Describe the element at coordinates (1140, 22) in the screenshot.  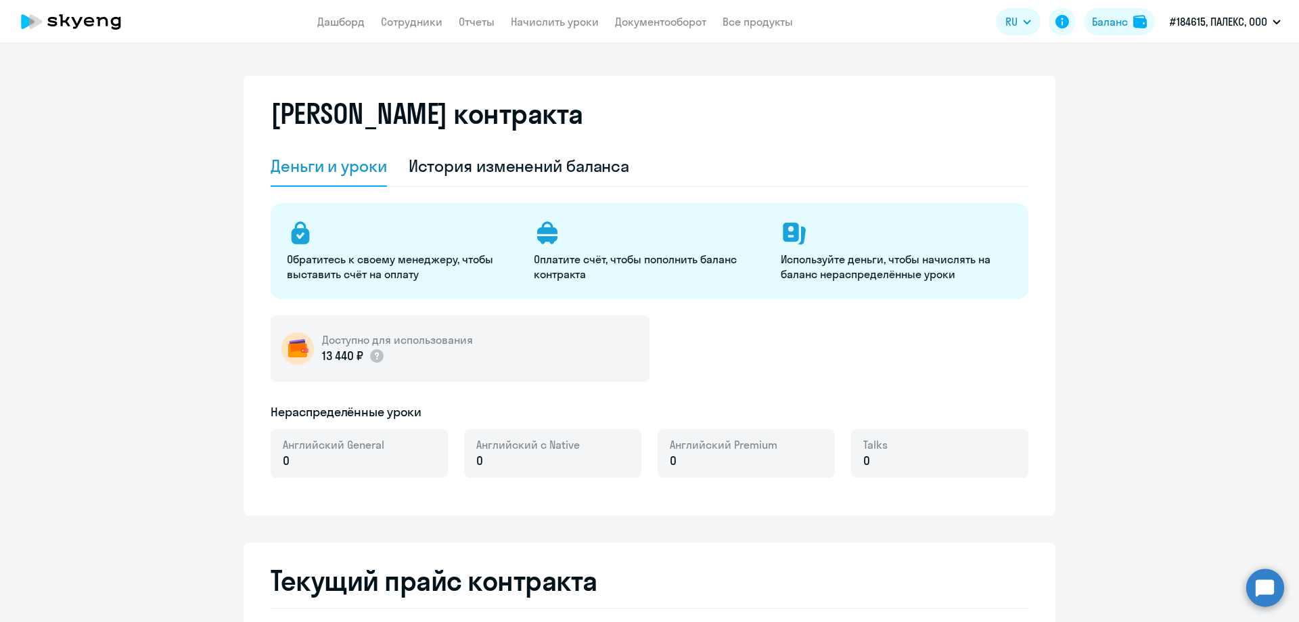
I see `img: balance` at that location.